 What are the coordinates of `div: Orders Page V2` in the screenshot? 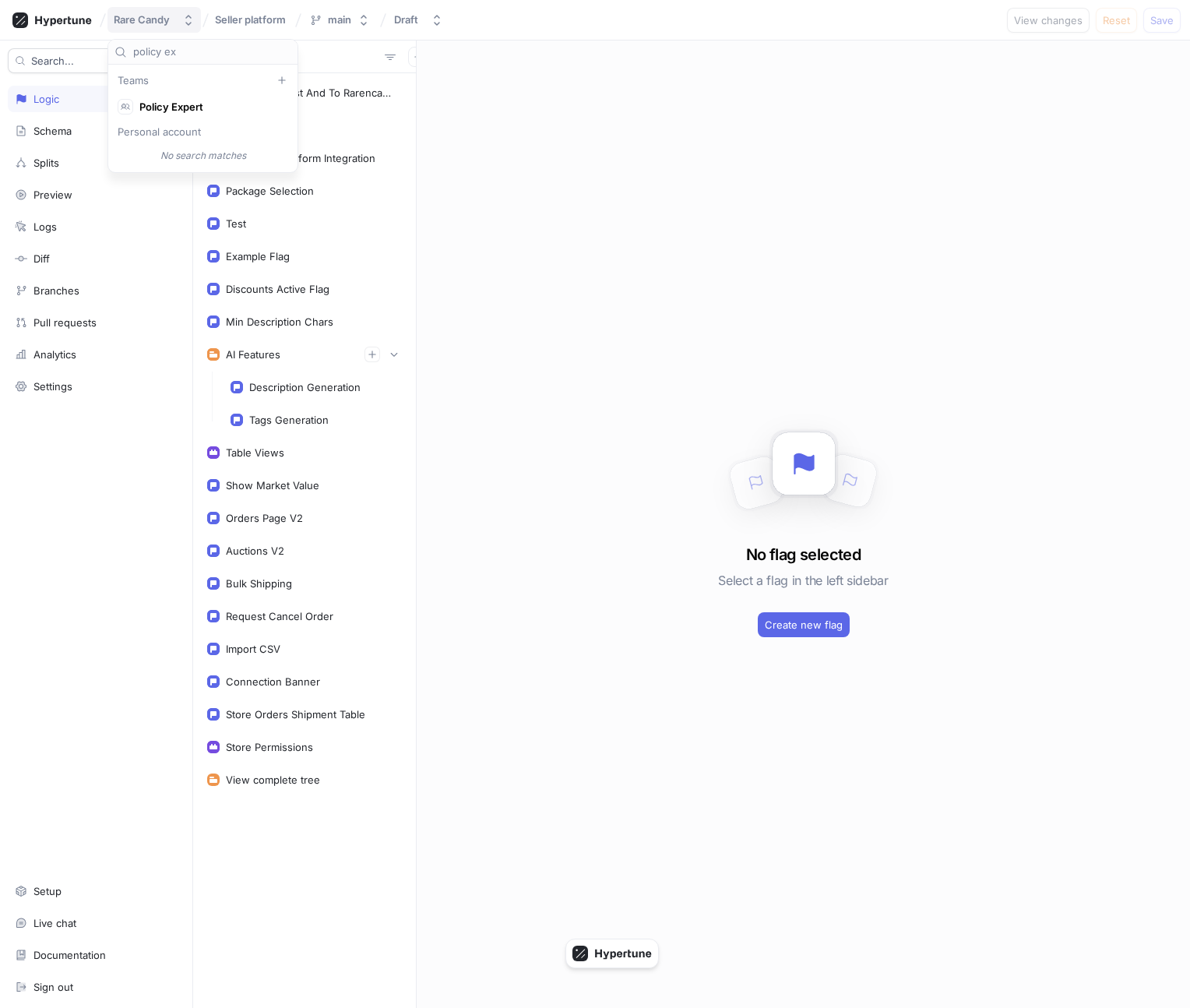 It's located at (264, 518).